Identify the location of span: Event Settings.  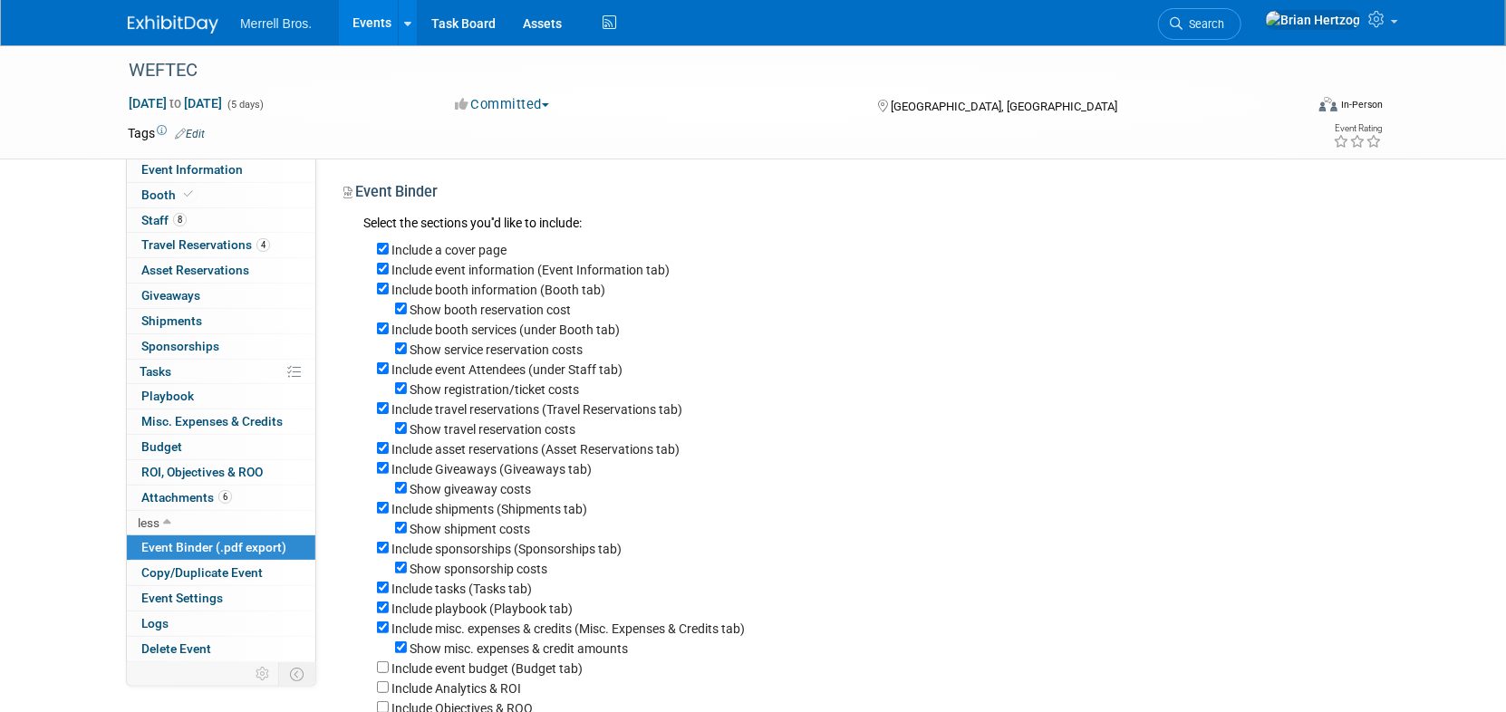
(182, 598).